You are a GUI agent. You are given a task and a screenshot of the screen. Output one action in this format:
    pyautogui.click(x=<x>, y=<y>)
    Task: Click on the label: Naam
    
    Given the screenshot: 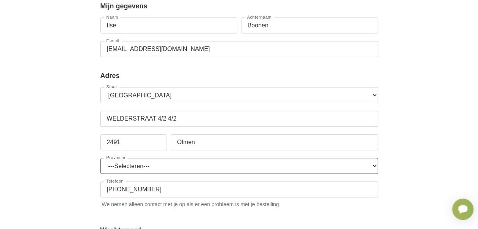 What is the action you would take?
    pyautogui.click(x=112, y=17)
    